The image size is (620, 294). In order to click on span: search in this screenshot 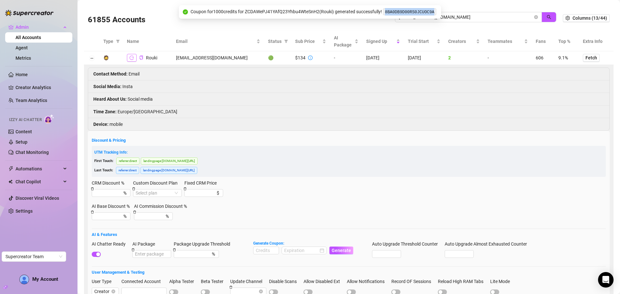, I will do `click(549, 17)`.